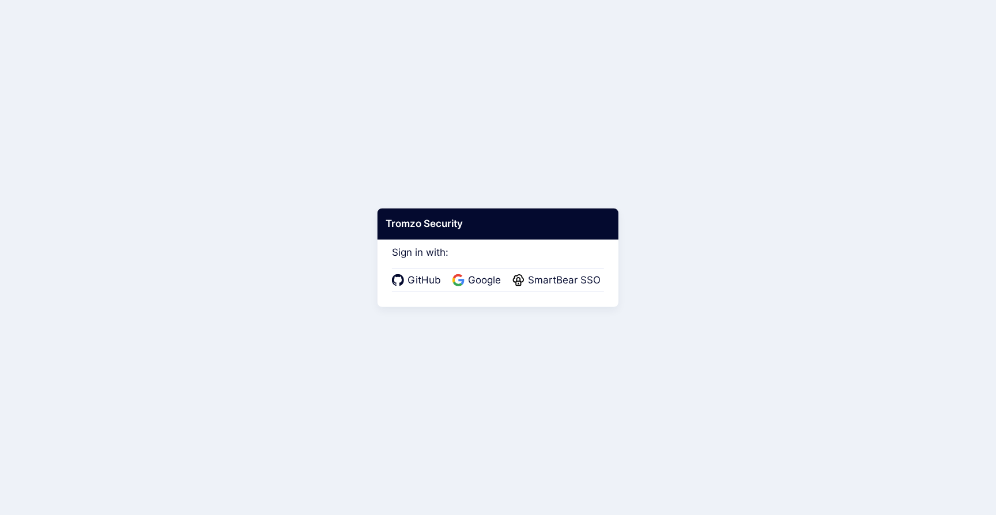  I want to click on a: Google, so click(479, 281).